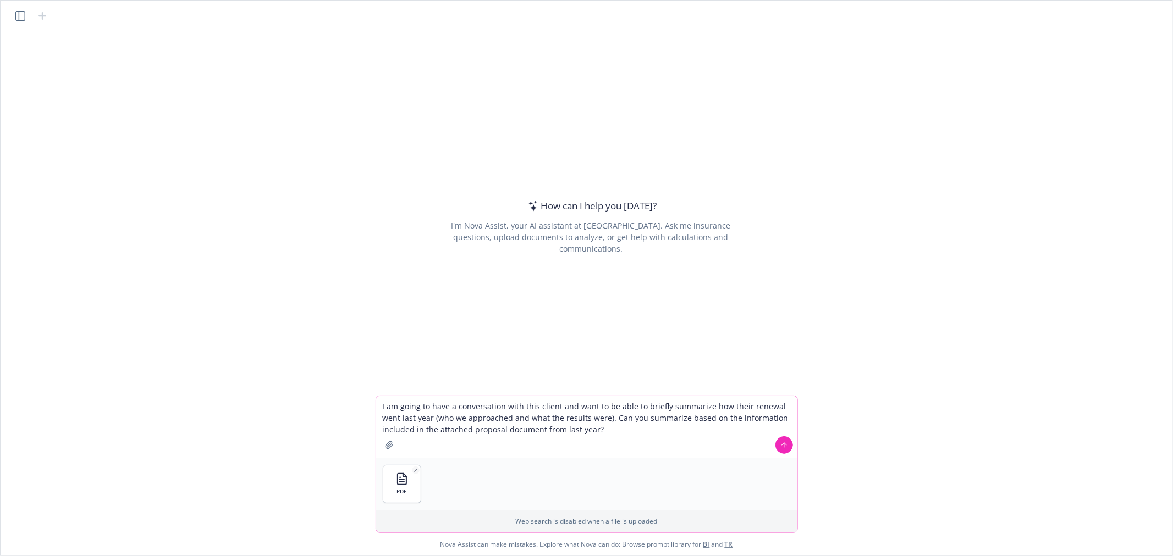  Describe the element at coordinates (587, 427) in the screenshot. I see `textarea: I am going to have a conversation with this client and want to be able to briefly summarize how t...` at that location.